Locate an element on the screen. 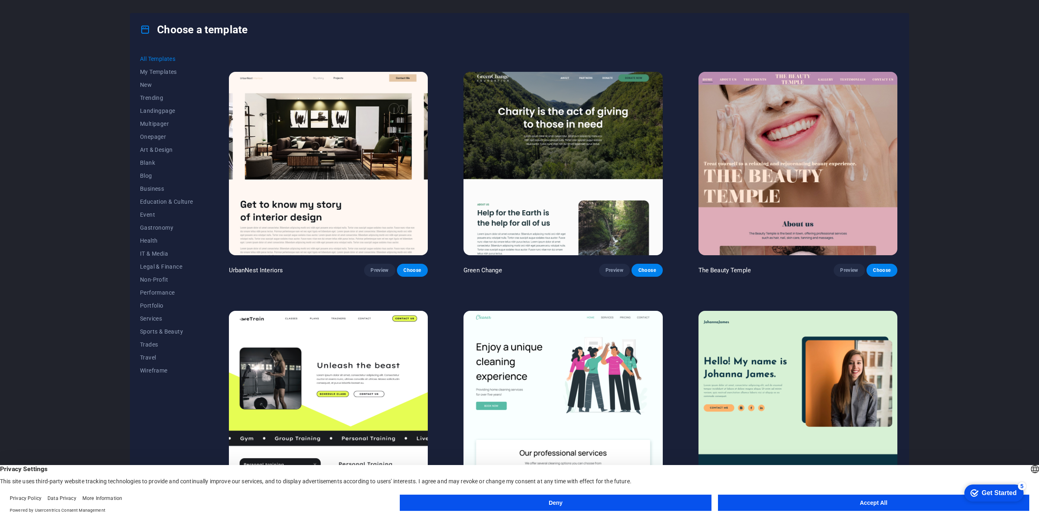 Image resolution: width=1039 pixels, height=519 pixels. span: Health is located at coordinates (166, 241).